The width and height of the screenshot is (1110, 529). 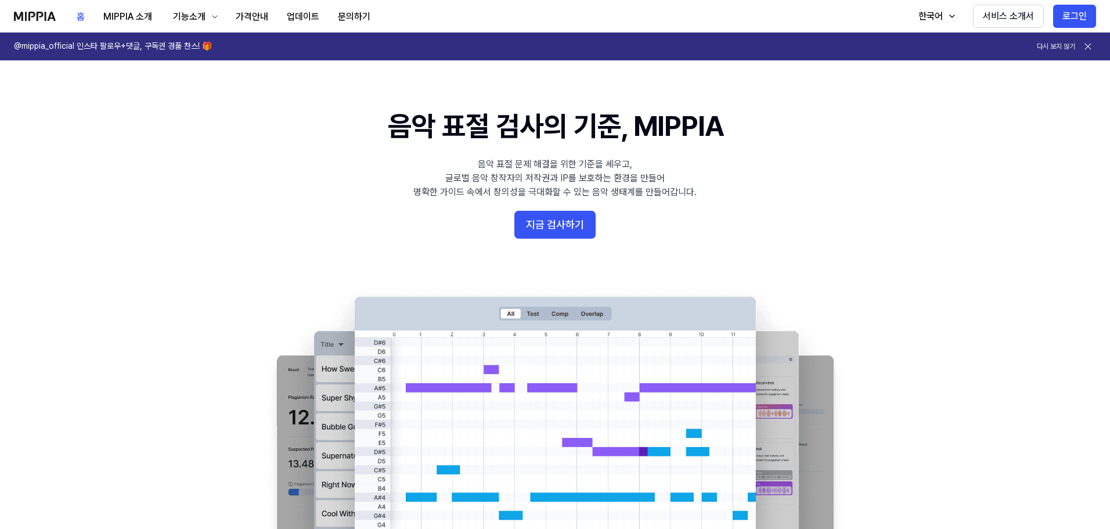 I want to click on button: 다시 보지 않기, so click(x=1056, y=46).